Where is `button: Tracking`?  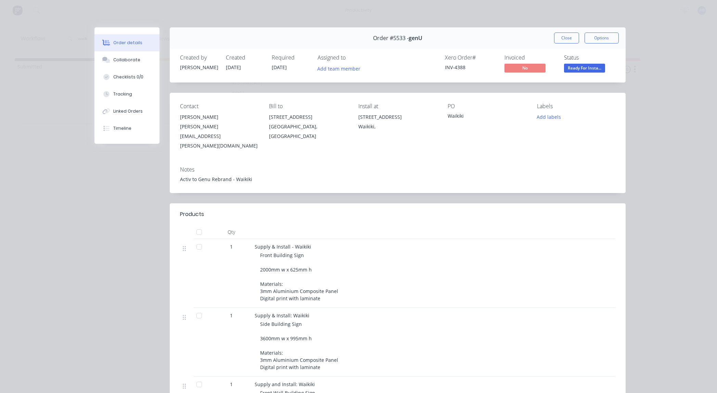
button: Tracking is located at coordinates (127, 94).